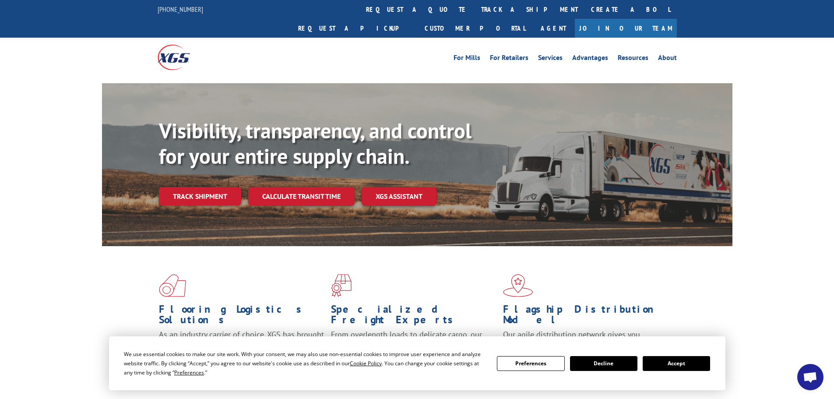 This screenshot has width=834, height=399. What do you see at coordinates (668, 59) in the screenshot?
I see `a: About` at bounding box center [668, 59].